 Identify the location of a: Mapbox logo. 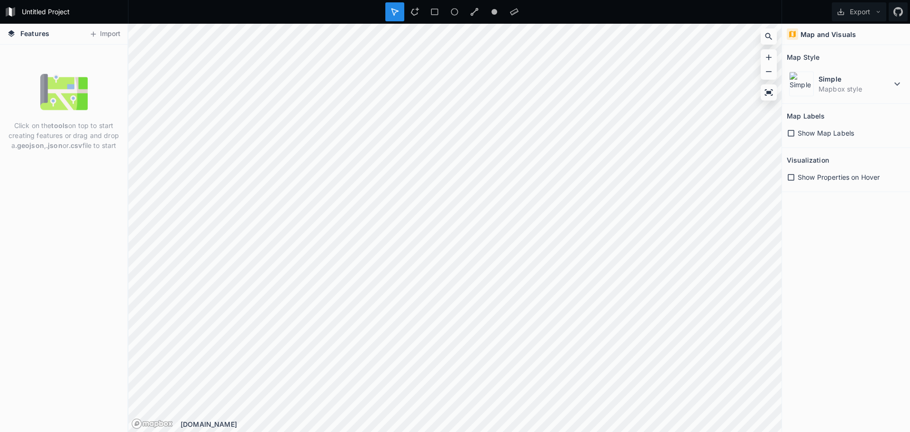
(152, 423).